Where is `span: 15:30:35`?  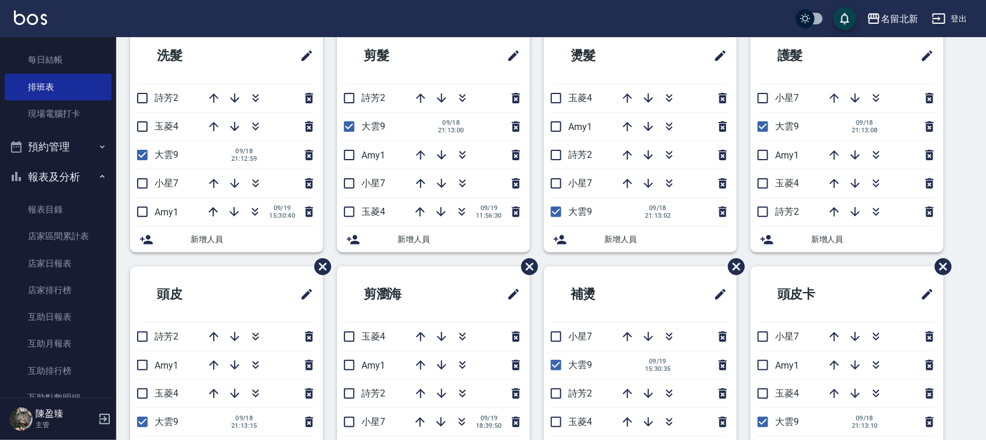 span: 15:30:35 is located at coordinates (658, 369).